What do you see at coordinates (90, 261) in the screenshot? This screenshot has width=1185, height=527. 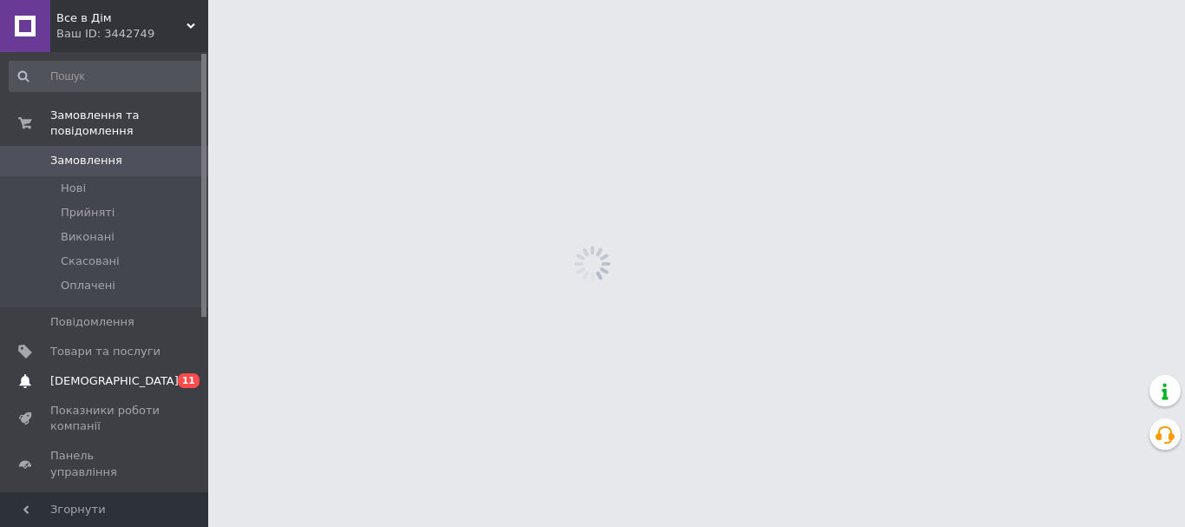 I see `span: Скасовані` at bounding box center [90, 261].